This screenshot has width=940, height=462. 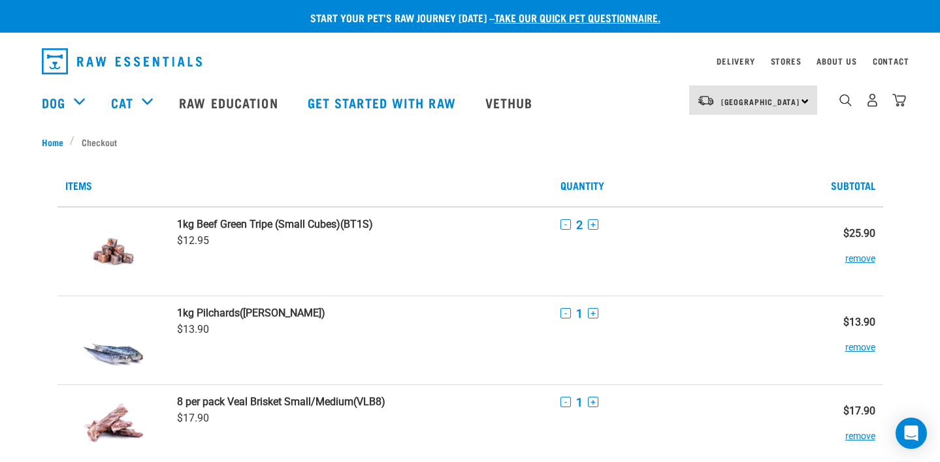 I want to click on a: Cat, so click(x=122, y=103).